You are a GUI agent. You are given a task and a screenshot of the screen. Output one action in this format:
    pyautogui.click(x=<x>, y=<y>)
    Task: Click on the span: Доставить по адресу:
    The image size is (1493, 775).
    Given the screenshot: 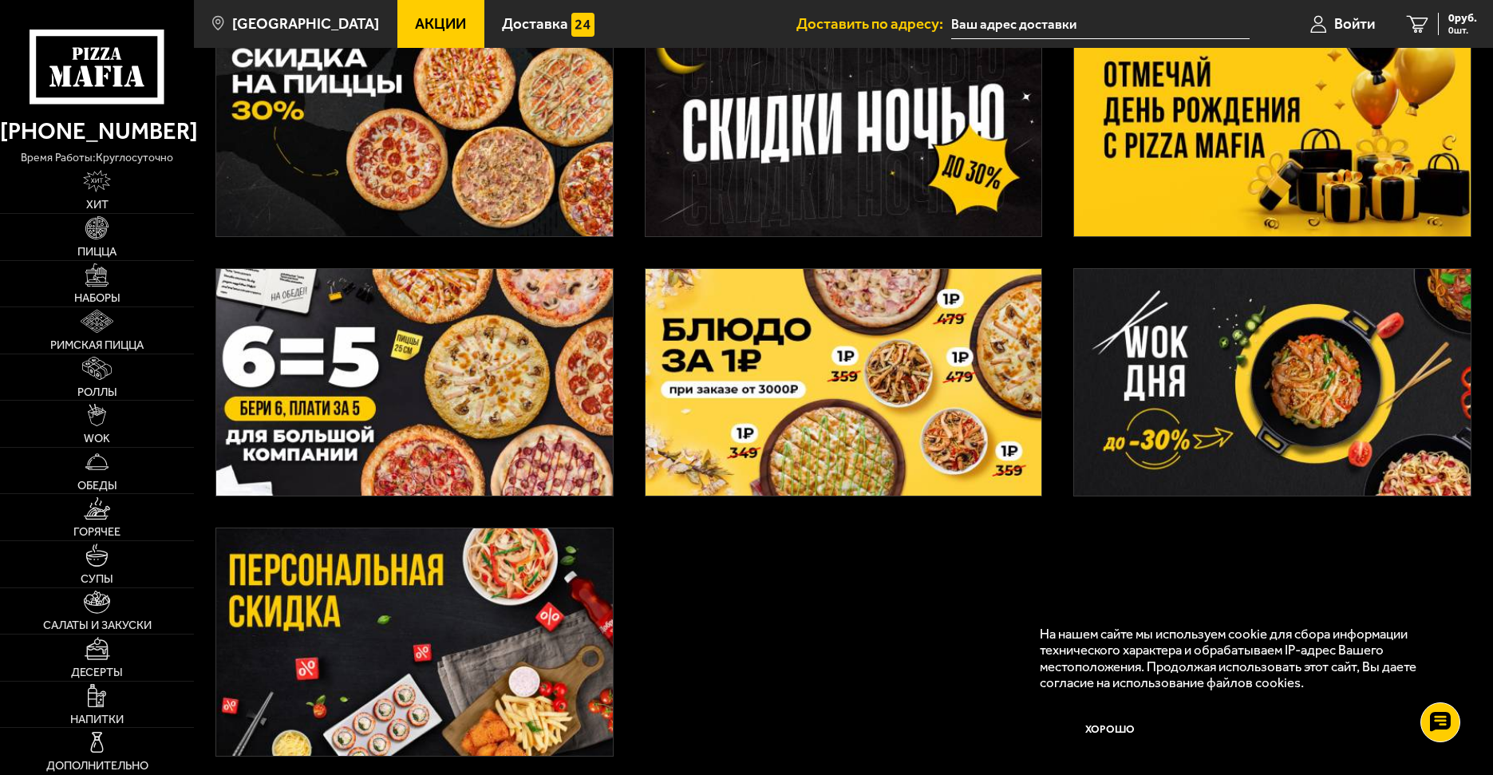 What is the action you would take?
    pyautogui.click(x=874, y=24)
    